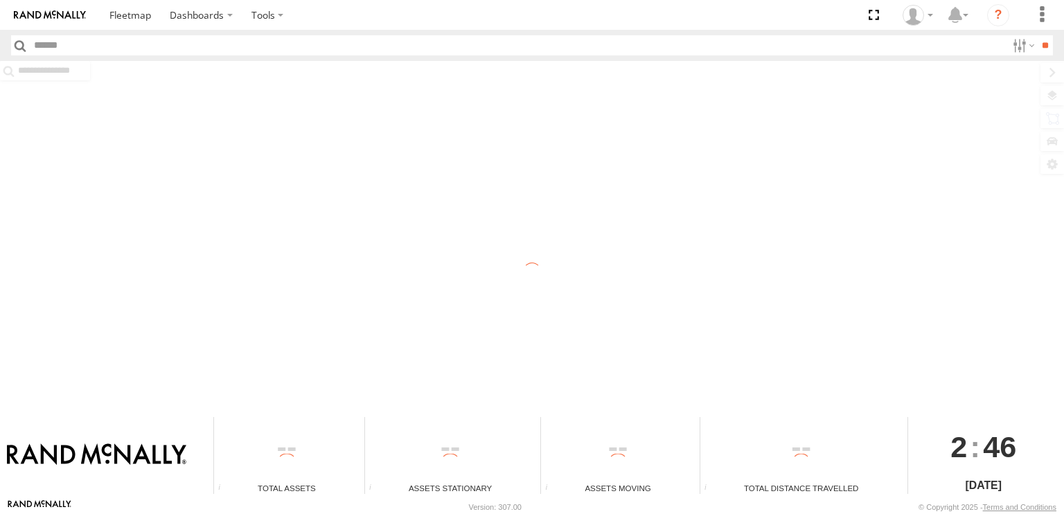 The height and width of the screenshot is (514, 1064). Describe the element at coordinates (375, 488) in the screenshot. I see `div: Total number of assets current stationary.` at that location.